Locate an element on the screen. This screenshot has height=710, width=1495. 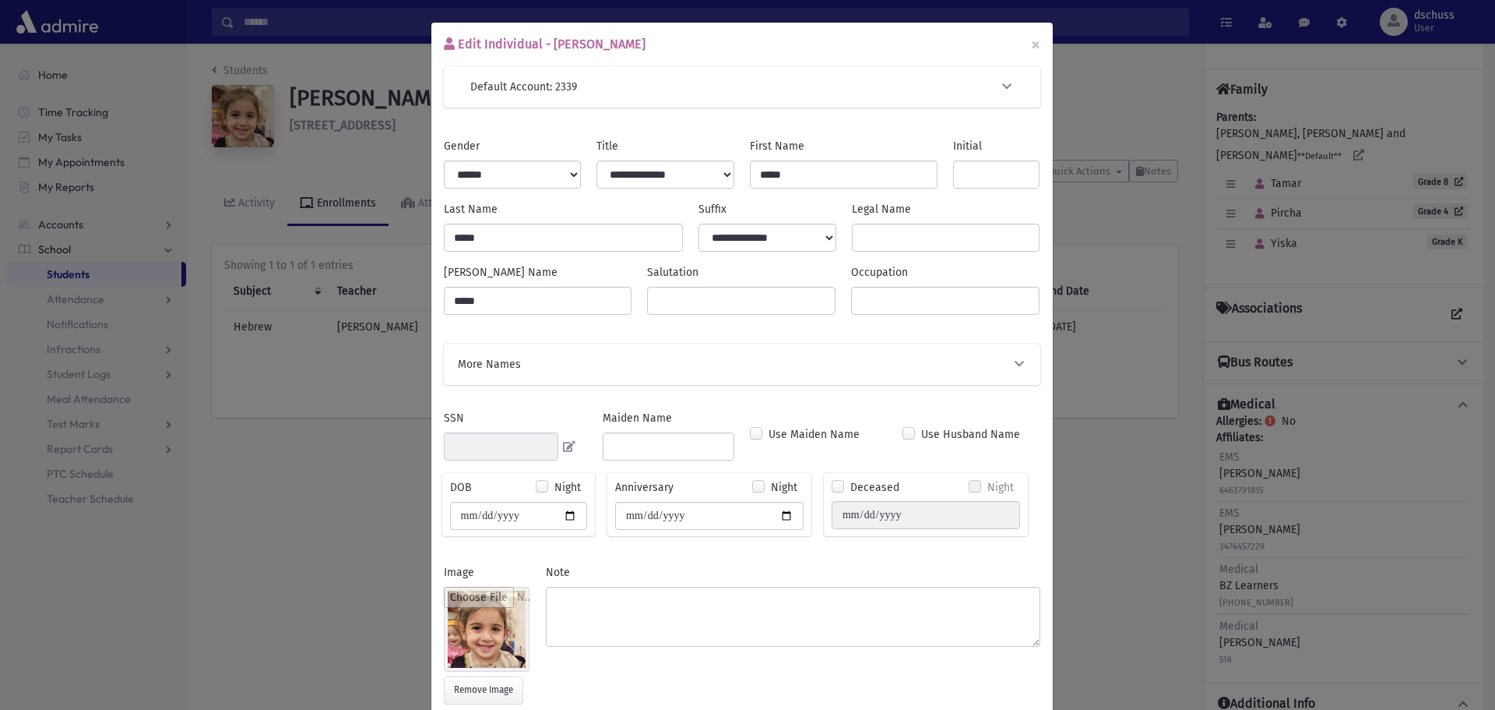
label: Use Husband Name is located at coordinates (970, 434).